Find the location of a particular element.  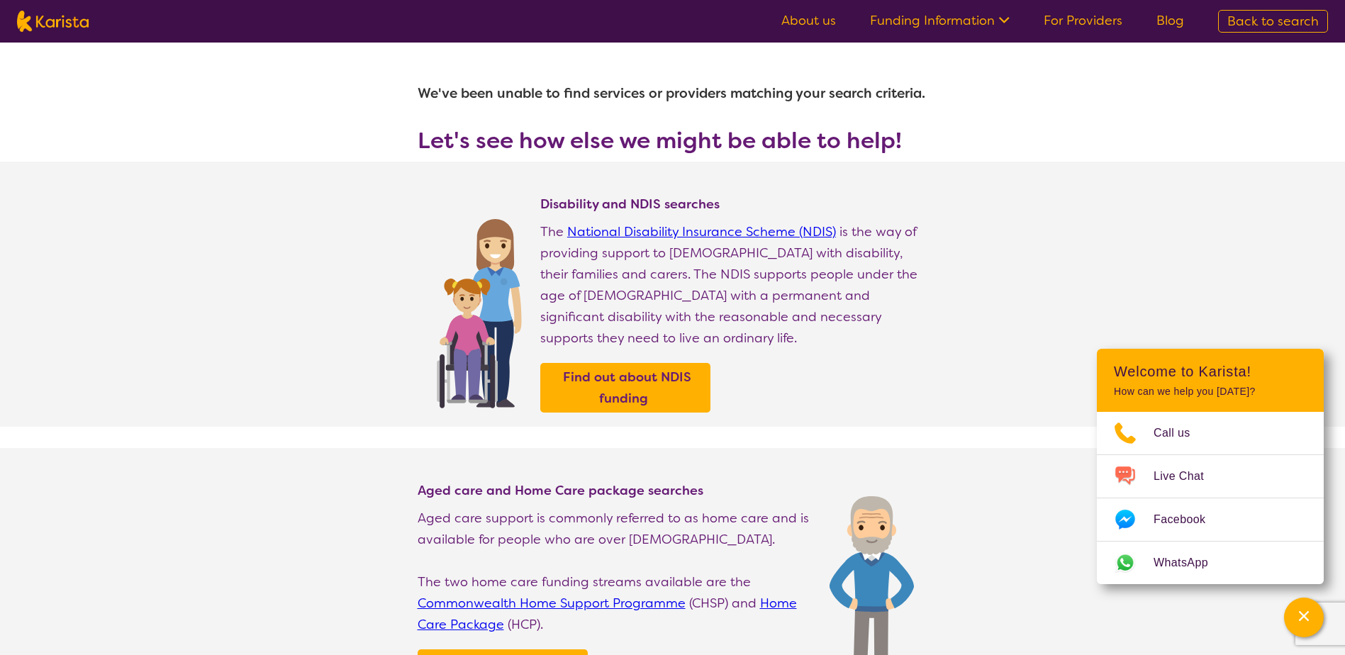

a: Find out about NDIS funding is located at coordinates (625, 388).